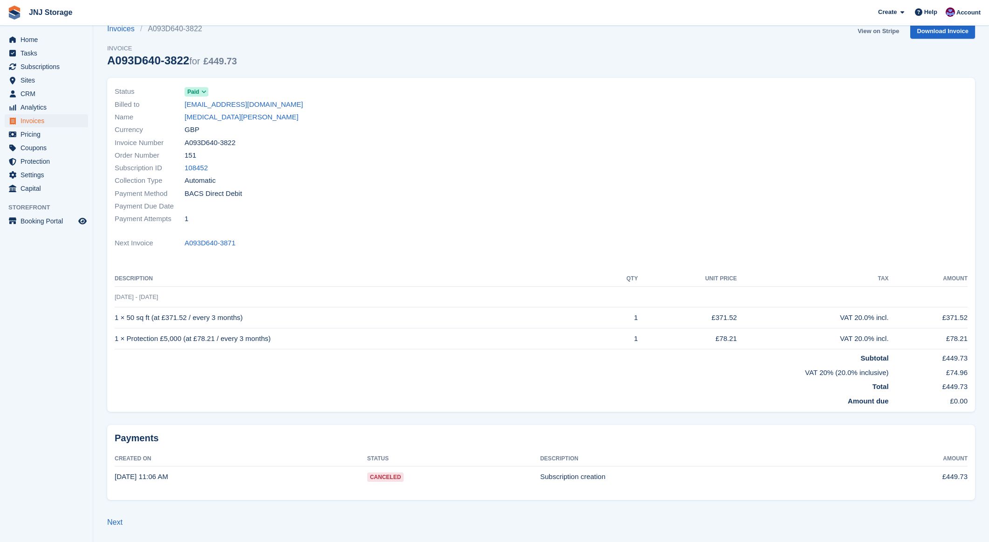 The height and width of the screenshot is (542, 989). I want to click on span: Collection Type, so click(150, 180).